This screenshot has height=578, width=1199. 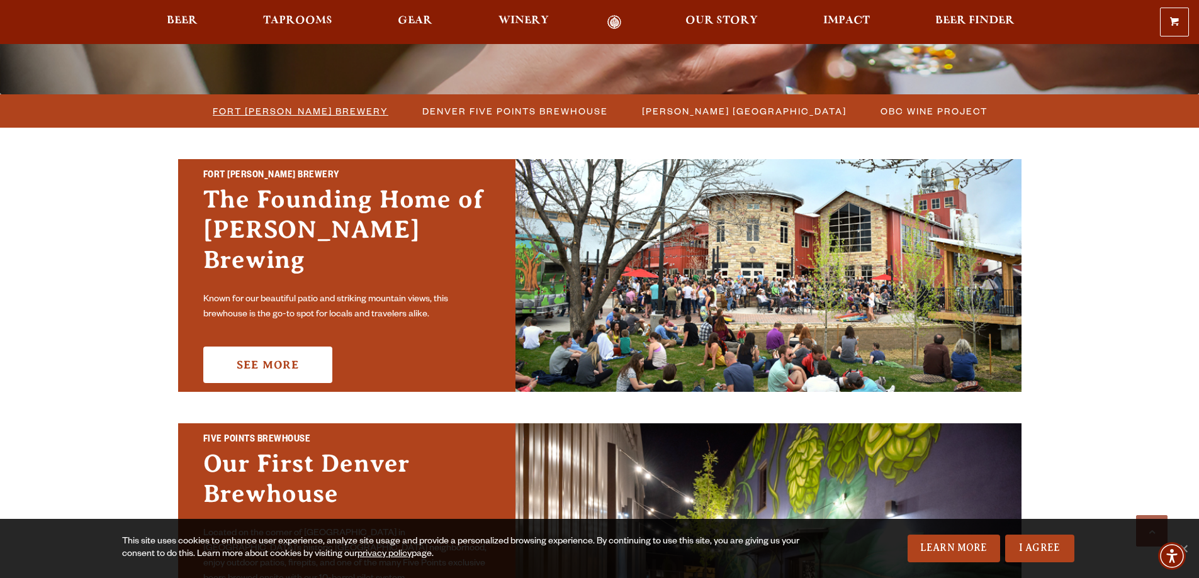 I want to click on span: Beer Finder, so click(x=975, y=21).